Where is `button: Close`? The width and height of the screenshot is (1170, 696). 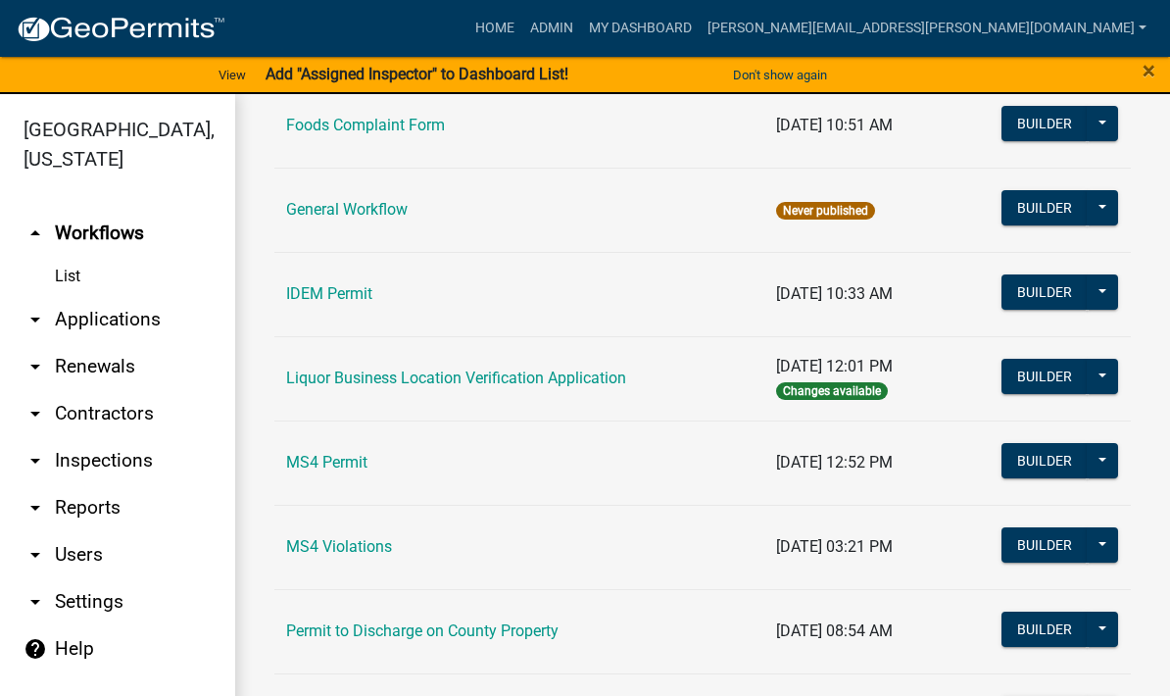
button: Close is located at coordinates (1148, 71).